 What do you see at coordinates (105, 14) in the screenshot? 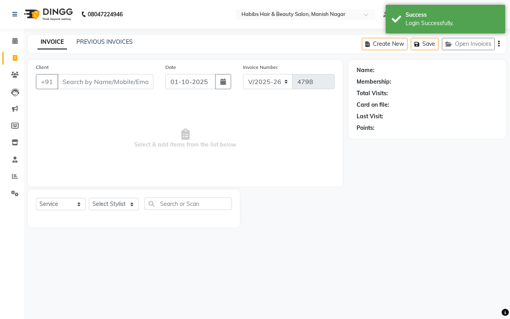
I see `b: 08047224946` at bounding box center [105, 14].